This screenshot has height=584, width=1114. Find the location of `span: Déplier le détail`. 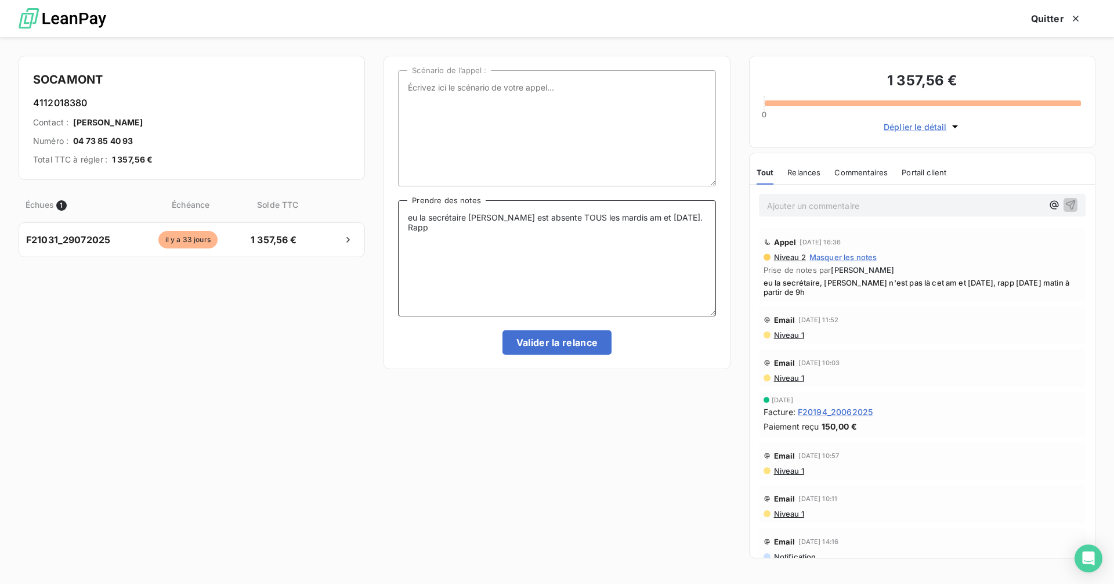

span: Déplier le détail is located at coordinates (915, 127).